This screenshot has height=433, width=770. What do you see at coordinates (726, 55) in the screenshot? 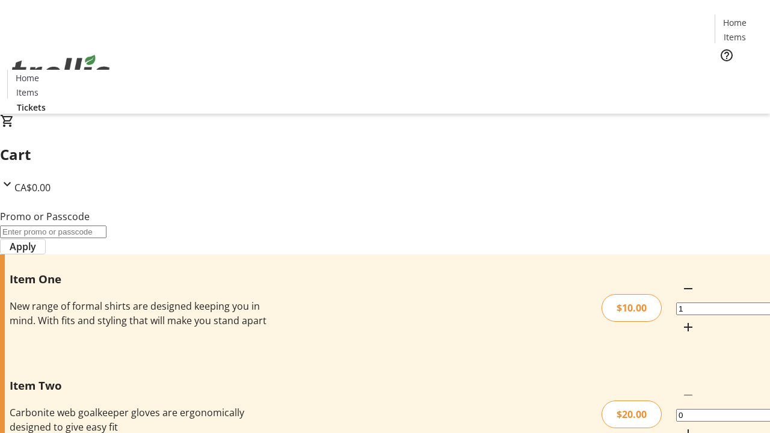
I see `button: Help` at bounding box center [726, 55].